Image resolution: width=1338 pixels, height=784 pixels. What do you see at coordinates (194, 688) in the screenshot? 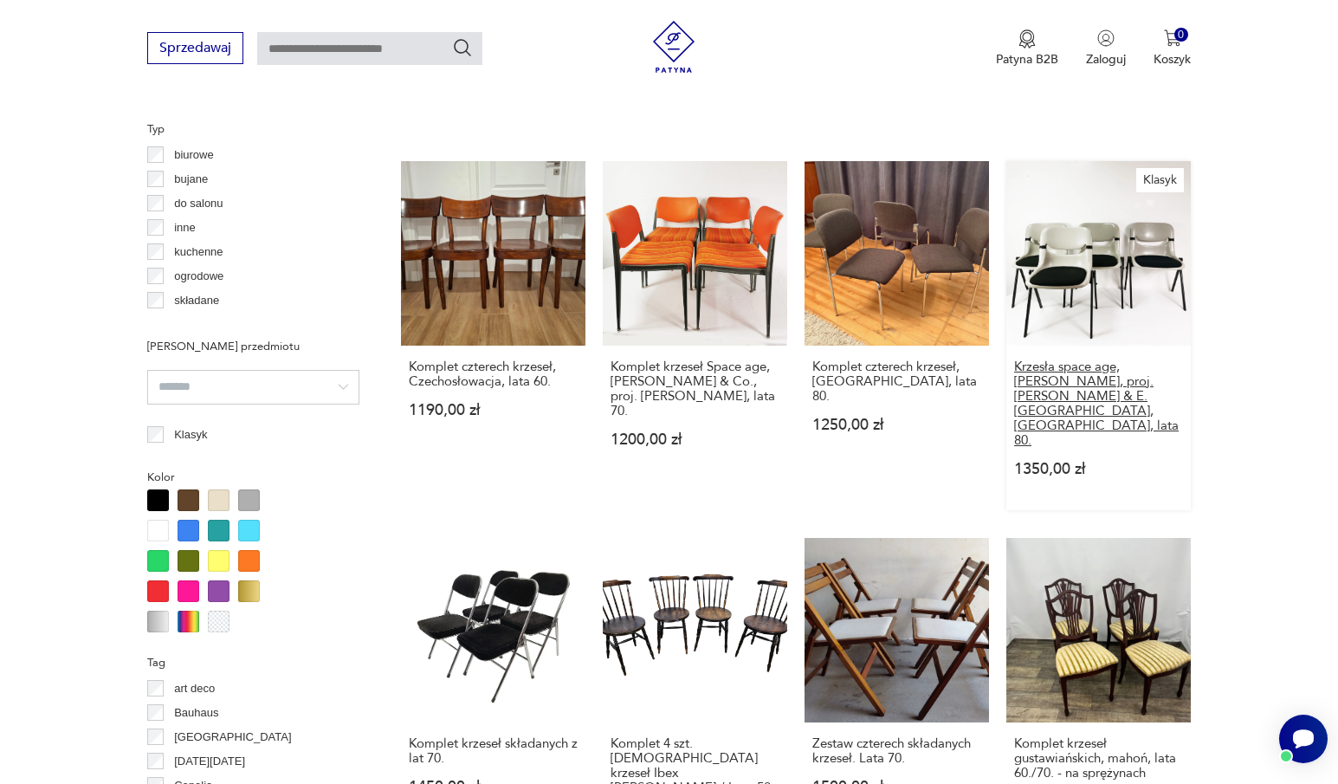
I see `p: art deco` at bounding box center [194, 688].